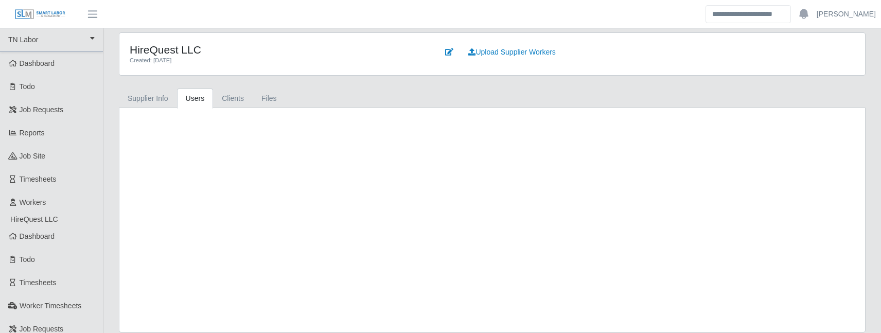 Image resolution: width=881 pixels, height=333 pixels. Describe the element at coordinates (34, 219) in the screenshot. I see `span: HireQuest LLC` at that location.